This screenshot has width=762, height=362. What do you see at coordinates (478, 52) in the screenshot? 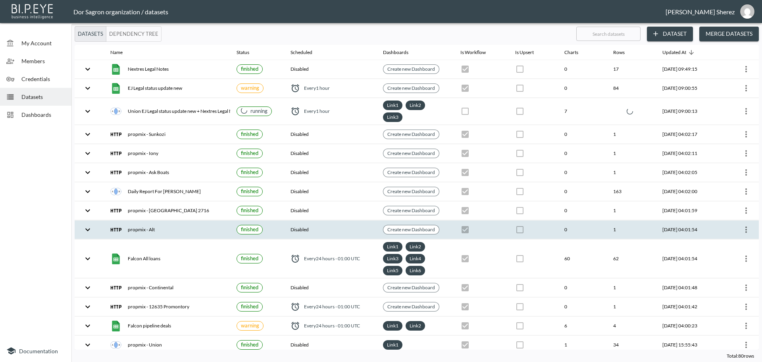
I see `span: Is Workflow` at bounding box center [478, 52].